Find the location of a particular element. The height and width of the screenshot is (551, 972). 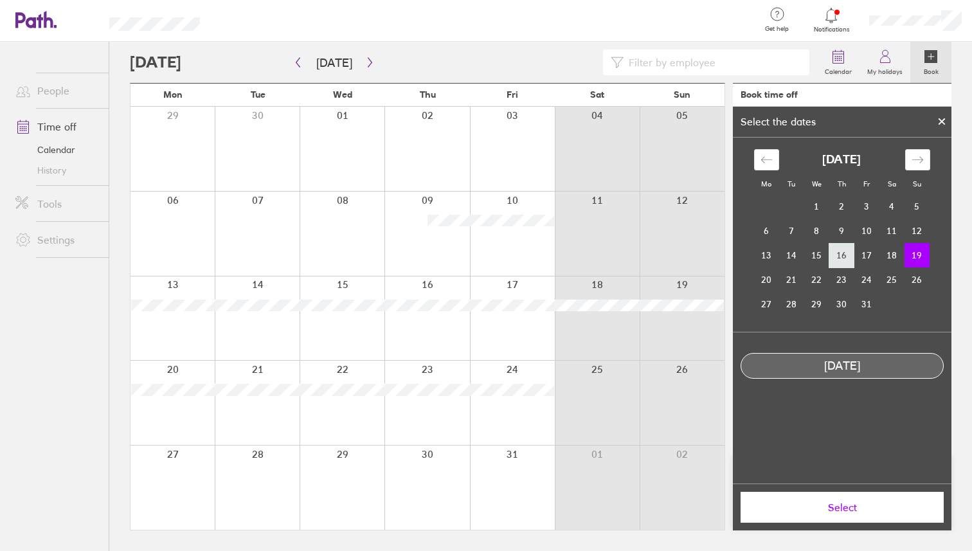

button: Select is located at coordinates (842, 507).